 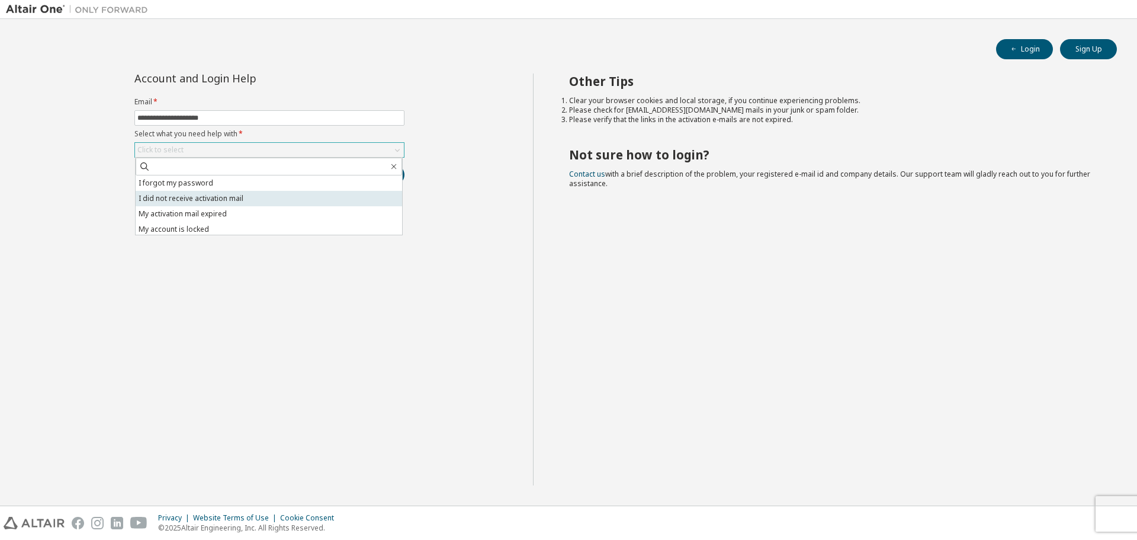 I want to click on label: Email, so click(x=269, y=102).